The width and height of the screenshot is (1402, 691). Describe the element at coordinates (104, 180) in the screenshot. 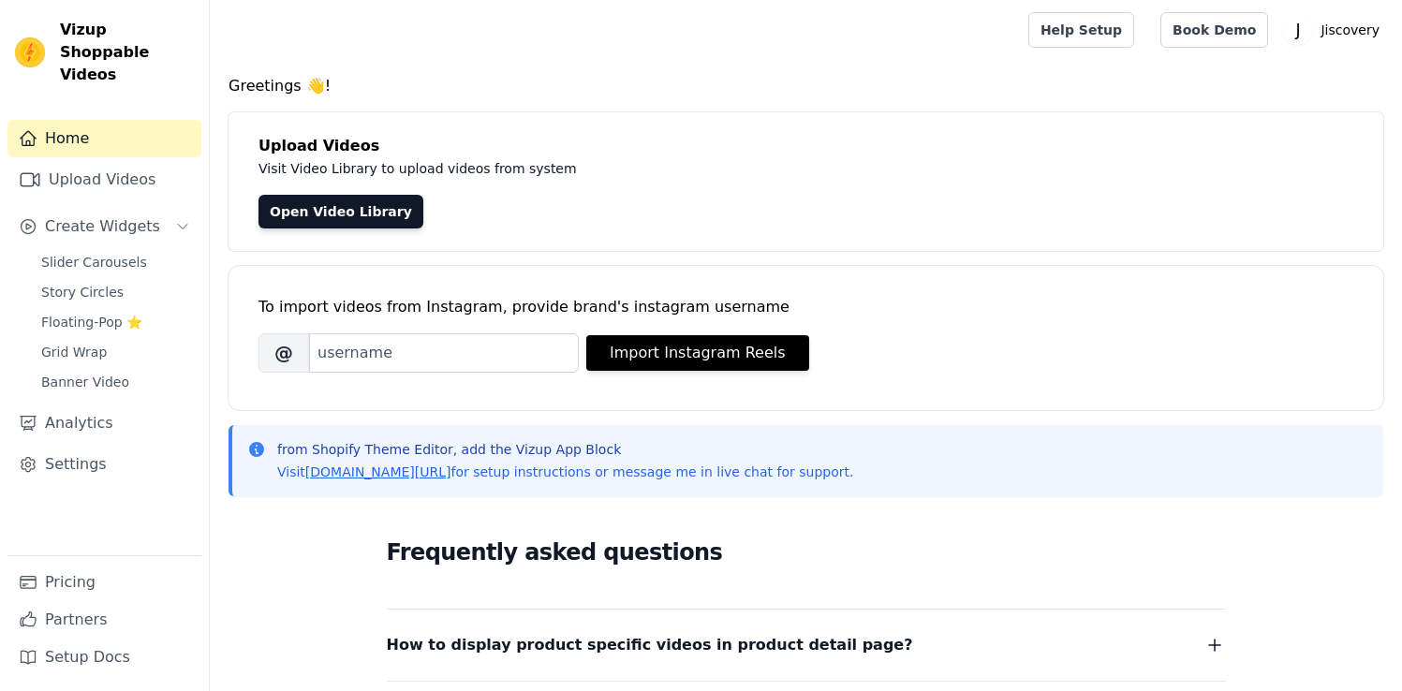

I see `a: Upload Videos` at that location.